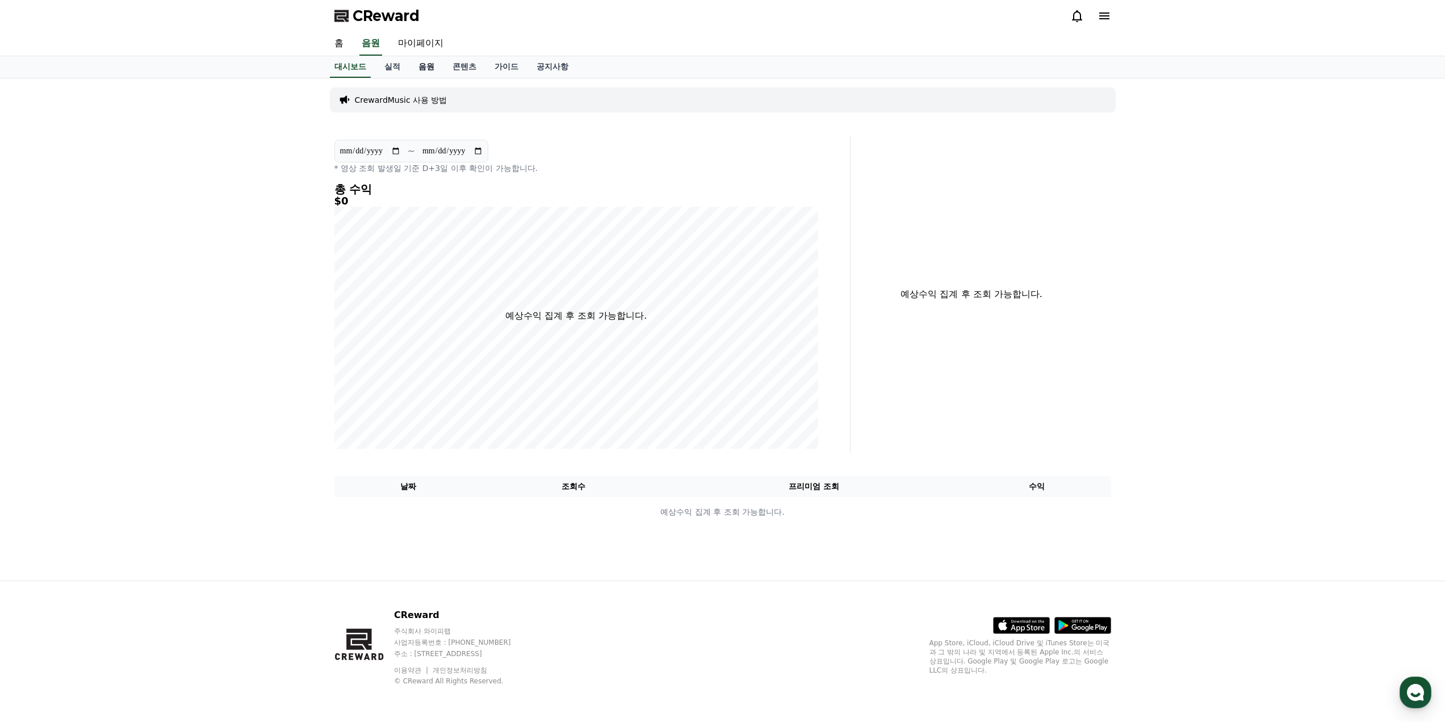 The width and height of the screenshot is (1445, 722). What do you see at coordinates (460, 670) in the screenshot?
I see `a: 개인정보처리방침` at bounding box center [460, 670].